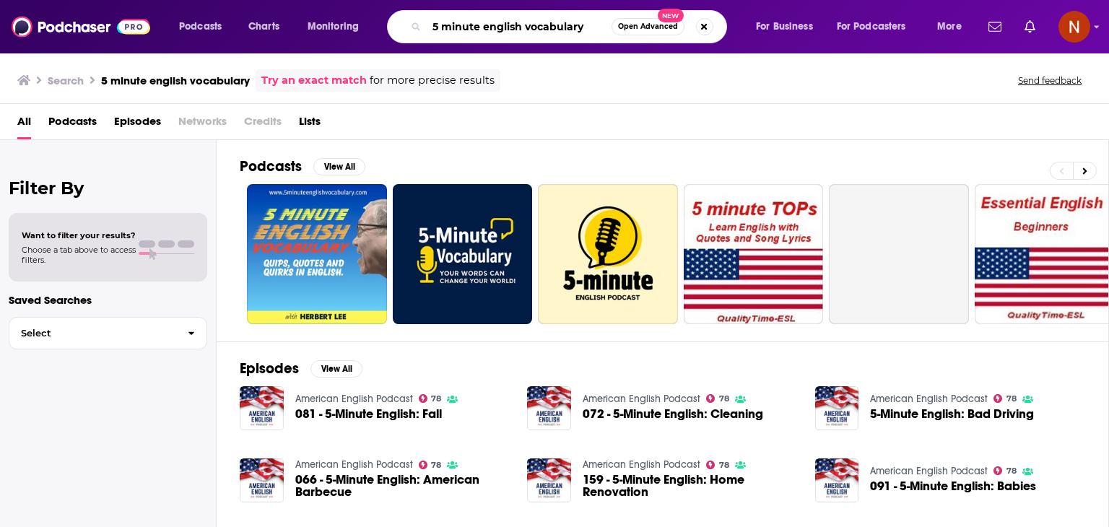 The width and height of the screenshot is (1109, 527). Describe the element at coordinates (333, 27) in the screenshot. I see `span: Monitoring` at that location.